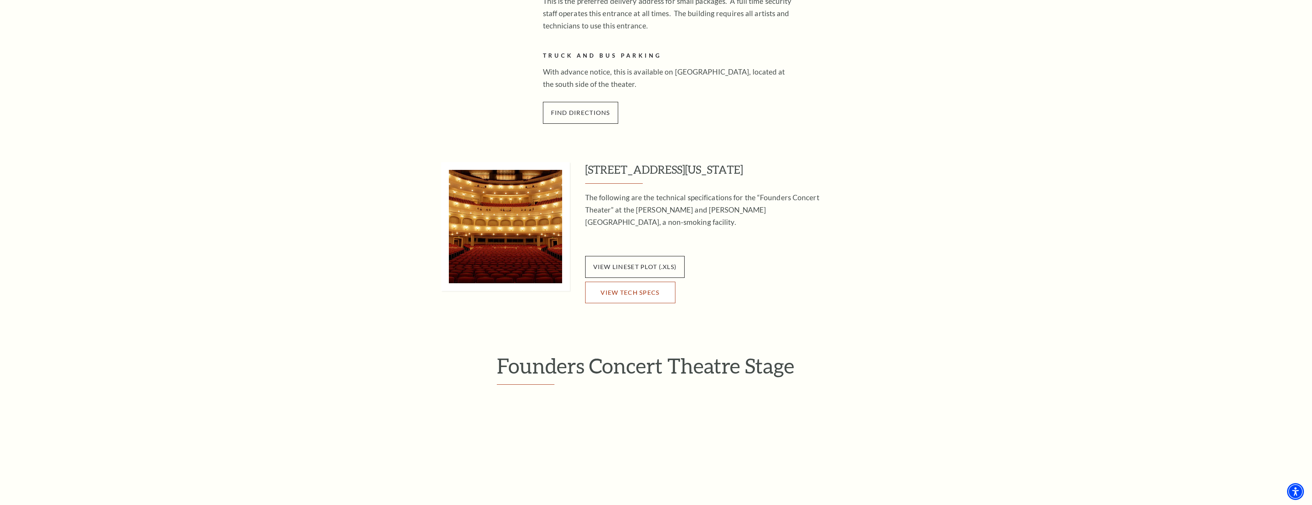 This screenshot has width=1312, height=505. Describe the element at coordinates (1296, 491) in the screenshot. I see `div: Accessibility Menu` at that location.